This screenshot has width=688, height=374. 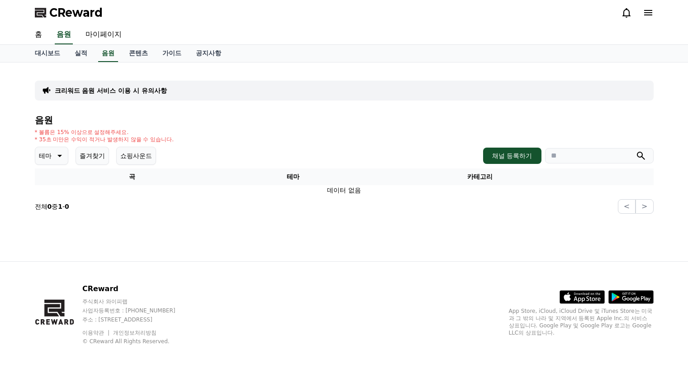 What do you see at coordinates (92, 156) in the screenshot?
I see `button: 즐겨찾기` at bounding box center [92, 156].